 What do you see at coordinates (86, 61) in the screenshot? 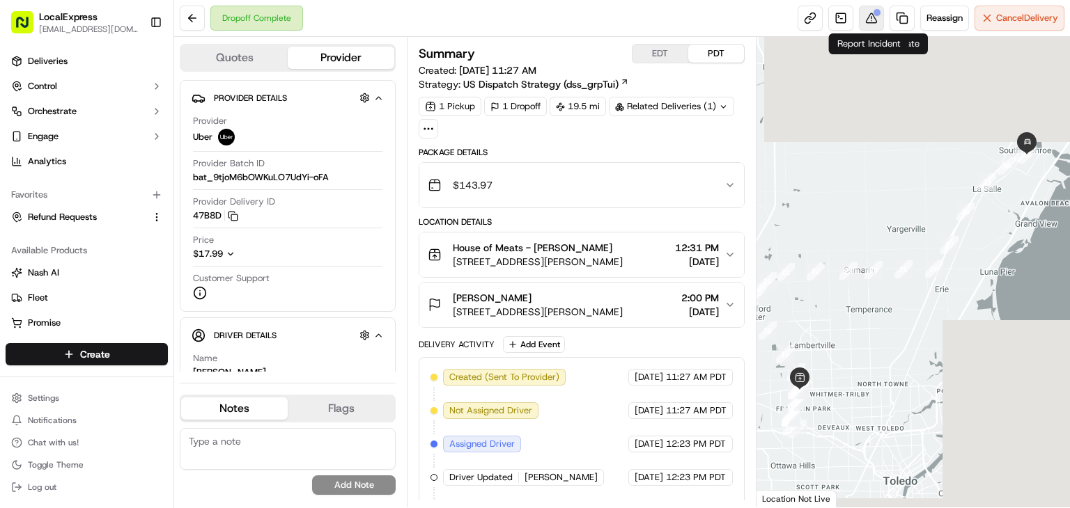
I see `a: Deliveries` at bounding box center [86, 61].